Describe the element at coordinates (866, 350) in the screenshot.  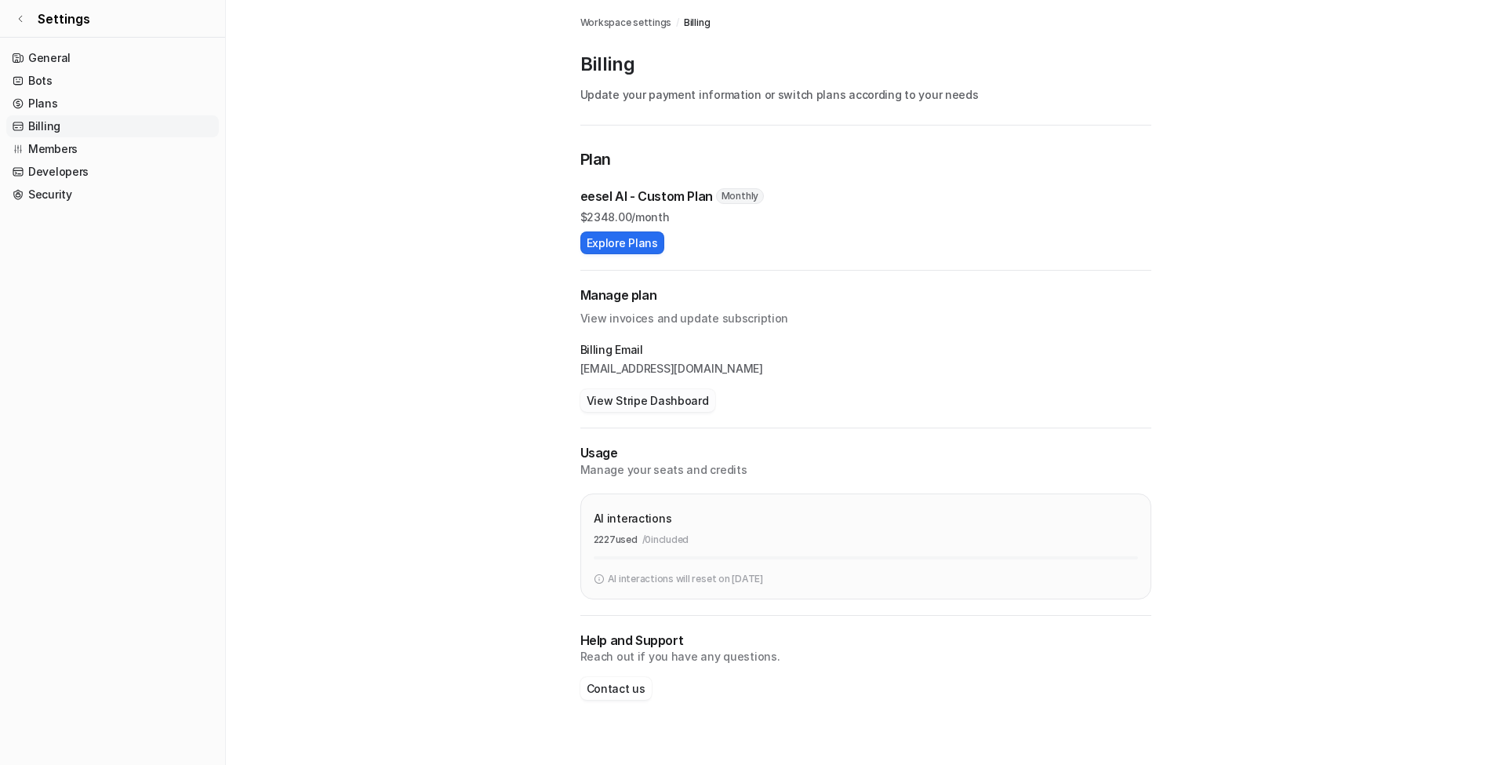
I see `p: Billing Email` at that location.